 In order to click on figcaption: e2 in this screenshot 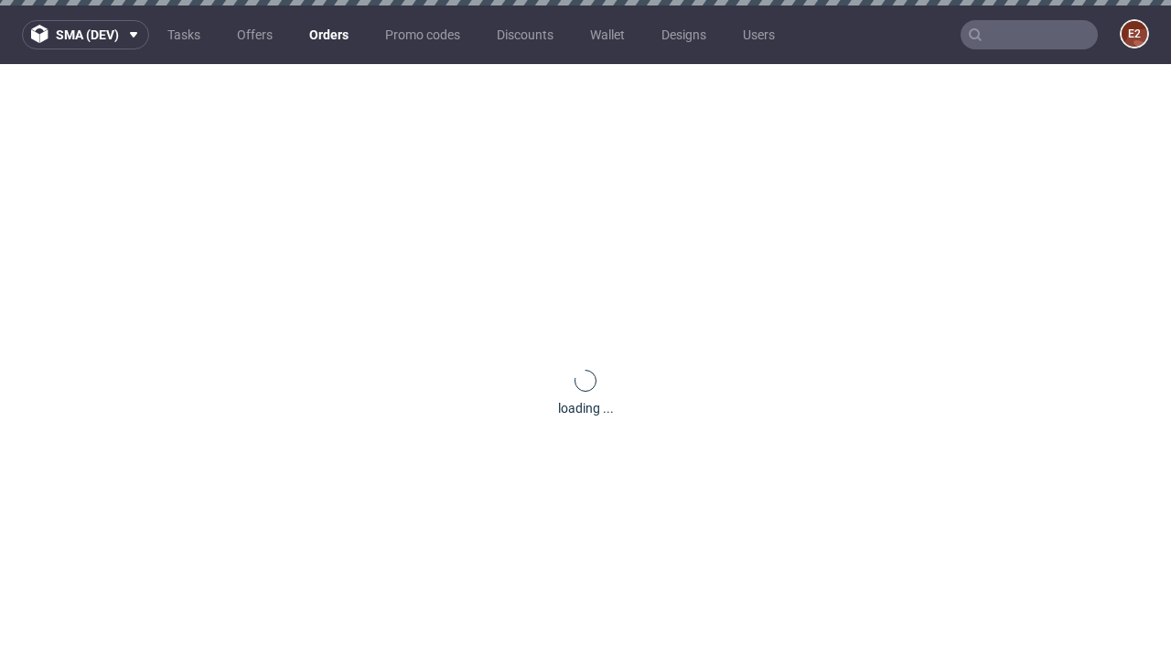, I will do `click(1134, 34)`.